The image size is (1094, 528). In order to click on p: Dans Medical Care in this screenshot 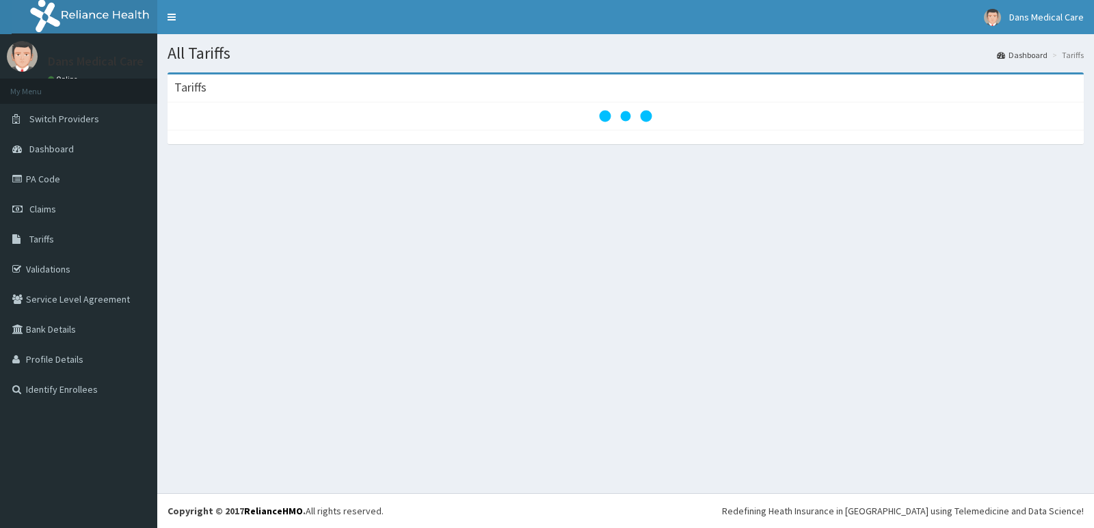, I will do `click(96, 62)`.